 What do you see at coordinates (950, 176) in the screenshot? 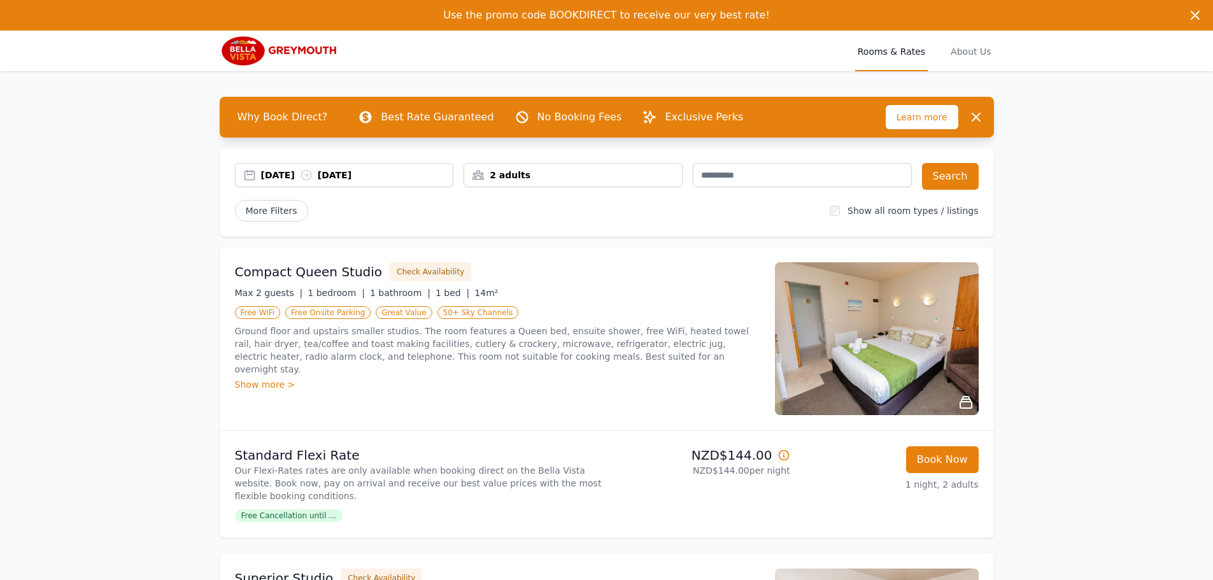
I see `button: Search` at bounding box center [950, 176].